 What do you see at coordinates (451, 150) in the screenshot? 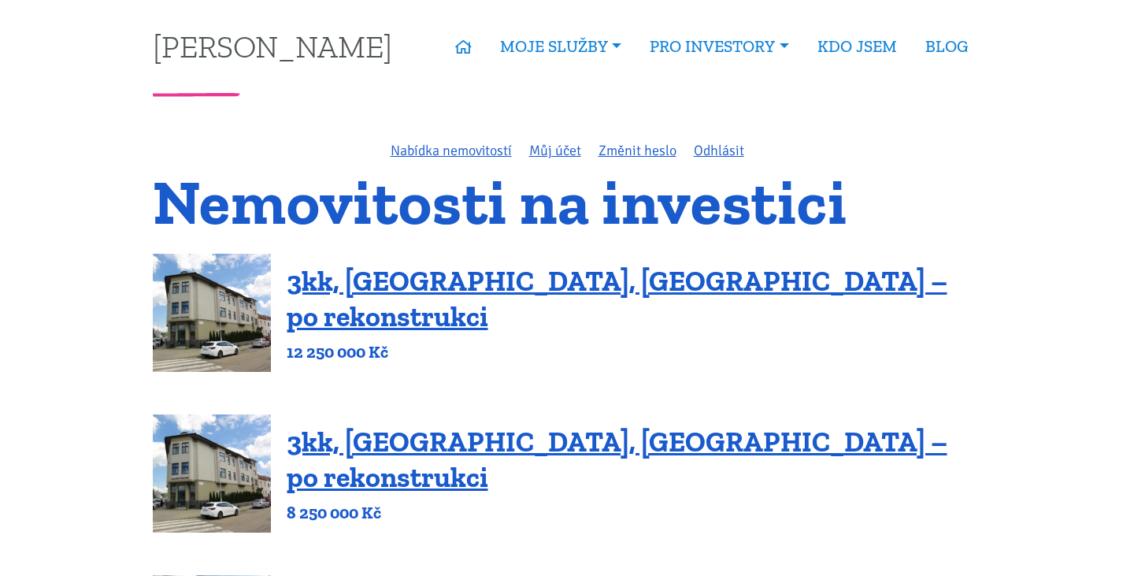
I see `a: Nabídka nemovitostí` at bounding box center [451, 150].